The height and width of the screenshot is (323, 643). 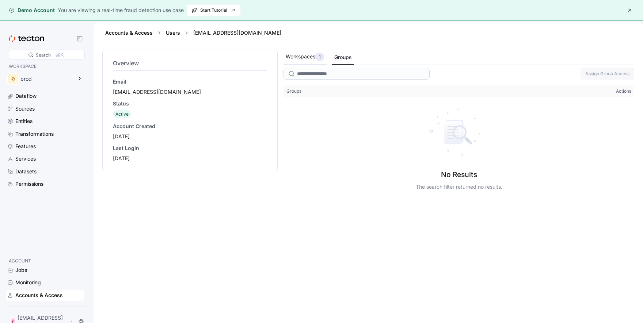 What do you see at coordinates (45, 121) in the screenshot?
I see `a: Entities` at bounding box center [45, 121].